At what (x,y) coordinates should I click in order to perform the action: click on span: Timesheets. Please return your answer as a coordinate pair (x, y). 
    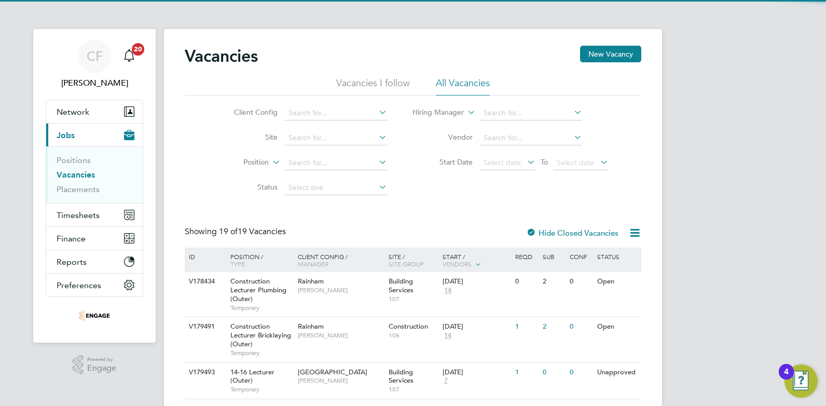
    Looking at the image, I should click on (78, 215).